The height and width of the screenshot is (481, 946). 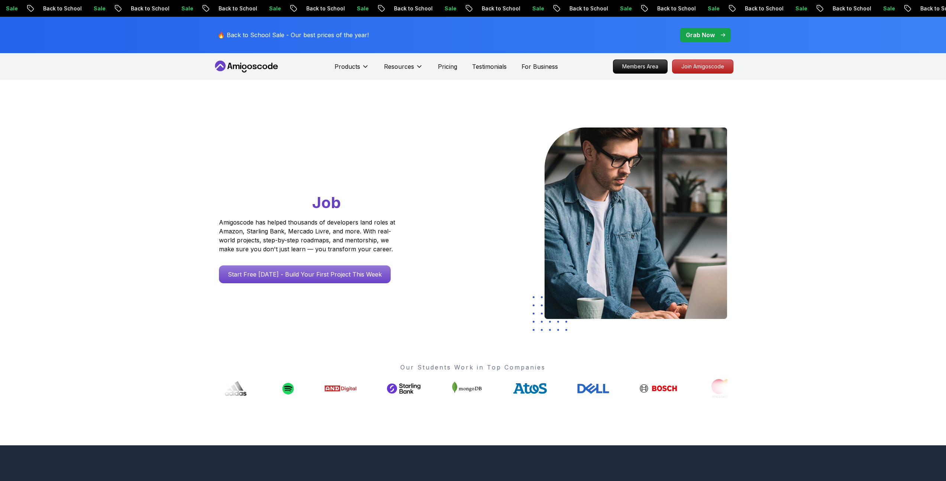 I want to click on a: For Business, so click(x=540, y=67).